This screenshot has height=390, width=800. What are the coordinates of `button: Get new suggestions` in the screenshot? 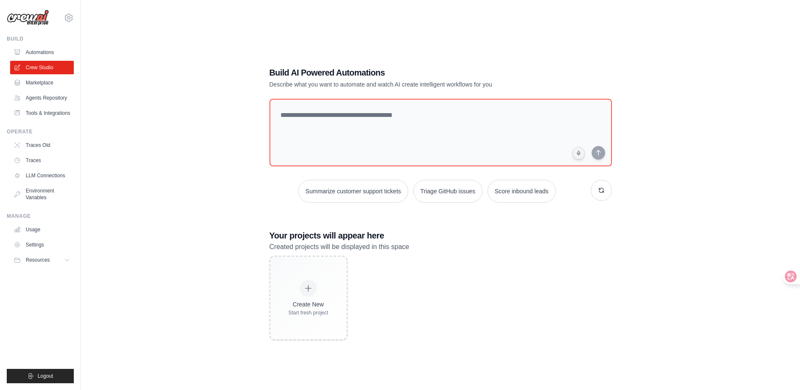 It's located at (601, 190).